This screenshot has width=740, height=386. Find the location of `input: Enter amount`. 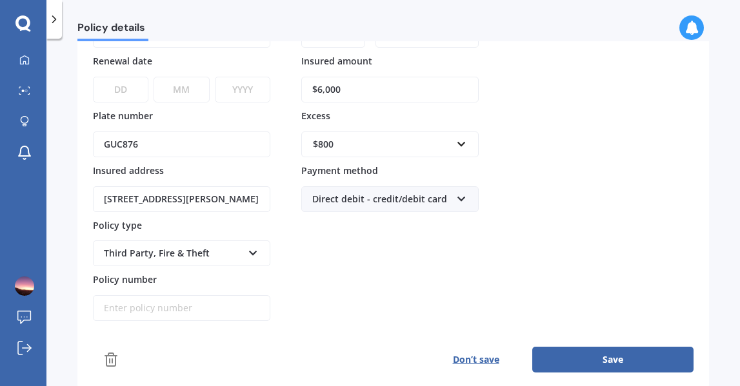

input: Enter amount is located at coordinates (390, 90).